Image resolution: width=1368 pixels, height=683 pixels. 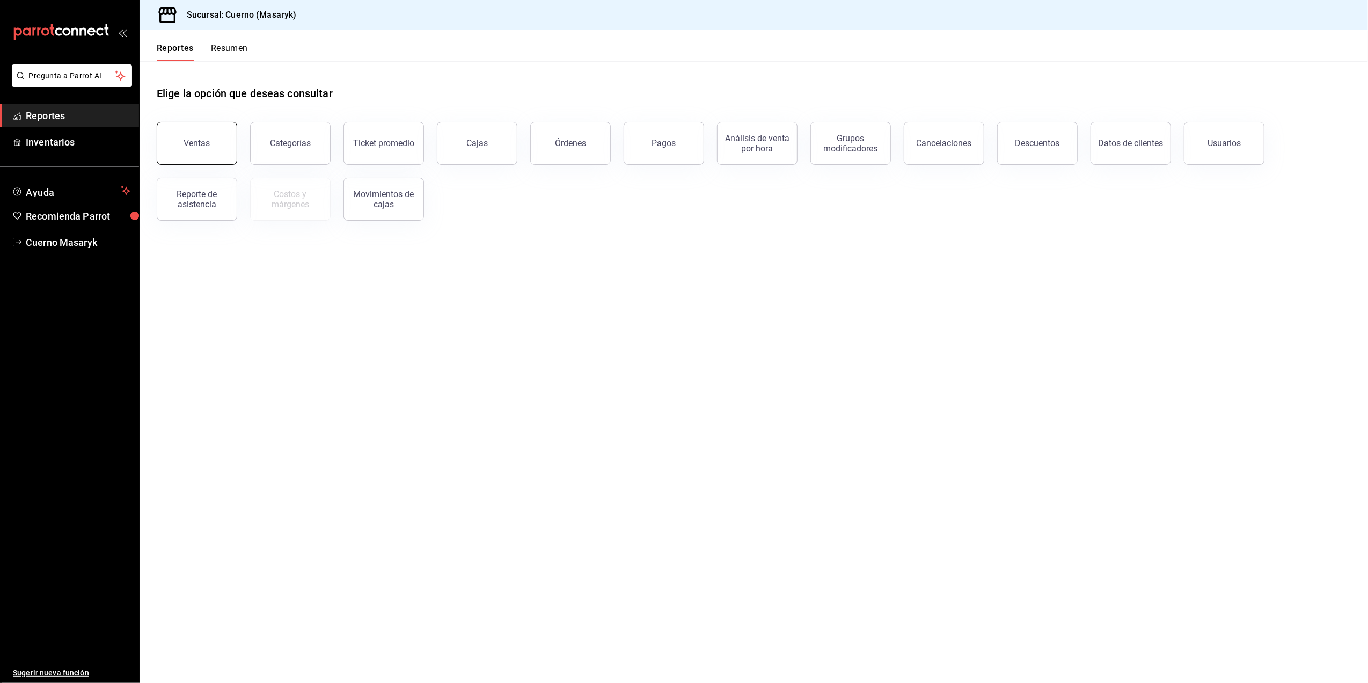 I want to click on div: Movimientos de cajas, so click(x=384, y=199).